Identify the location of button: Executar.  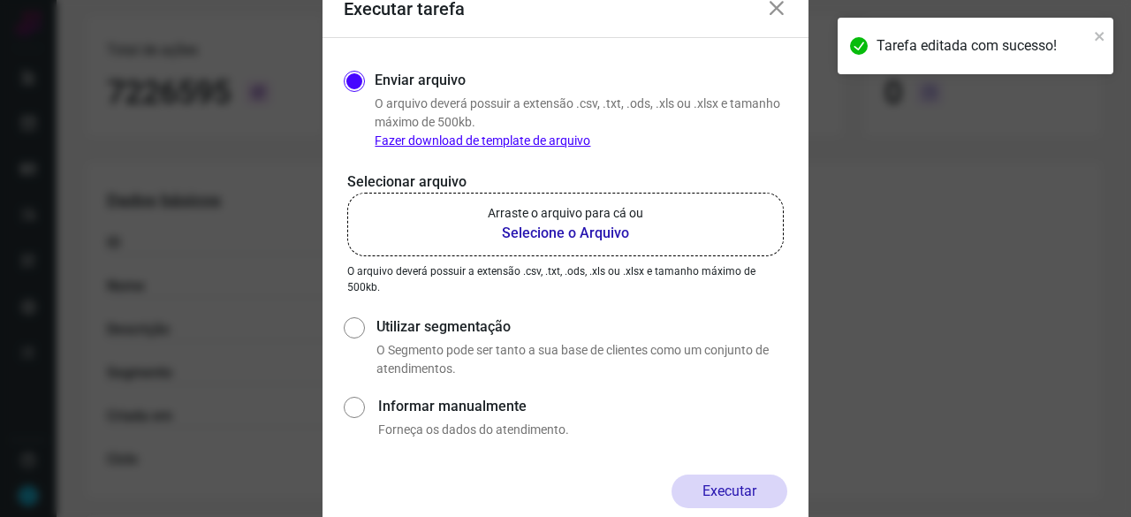
(729, 491).